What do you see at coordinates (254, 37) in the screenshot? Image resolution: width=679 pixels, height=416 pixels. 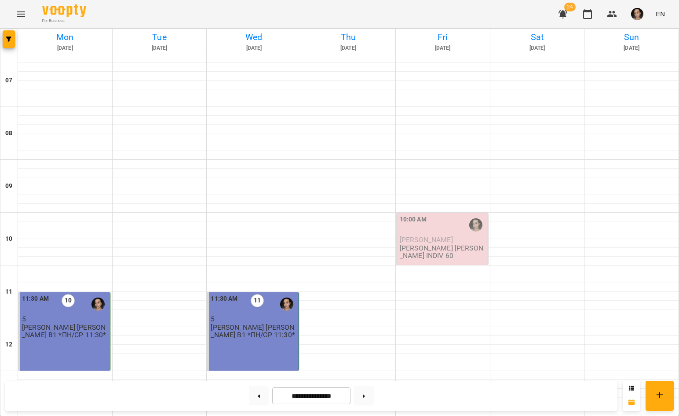 I see `h6: Wed` at bounding box center [254, 37].